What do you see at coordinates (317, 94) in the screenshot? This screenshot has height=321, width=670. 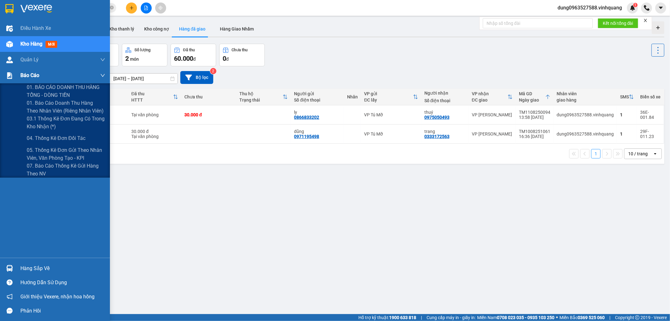 I see `div: Người gửi` at bounding box center [317, 94].